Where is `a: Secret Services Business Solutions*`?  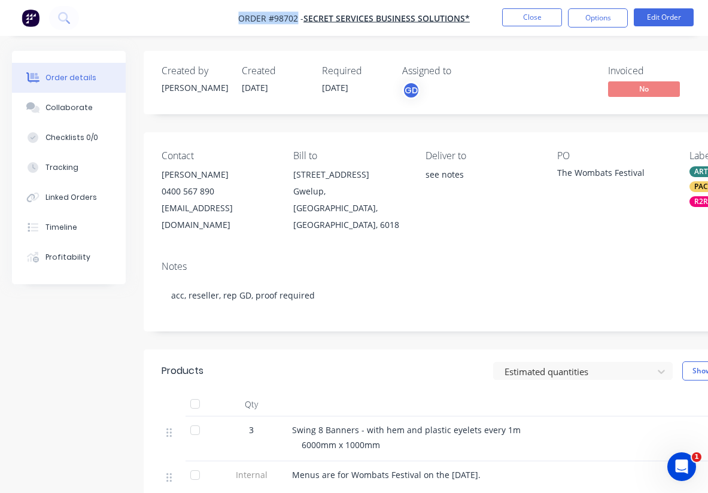
a: Secret Services Business Solutions* is located at coordinates (387, 18).